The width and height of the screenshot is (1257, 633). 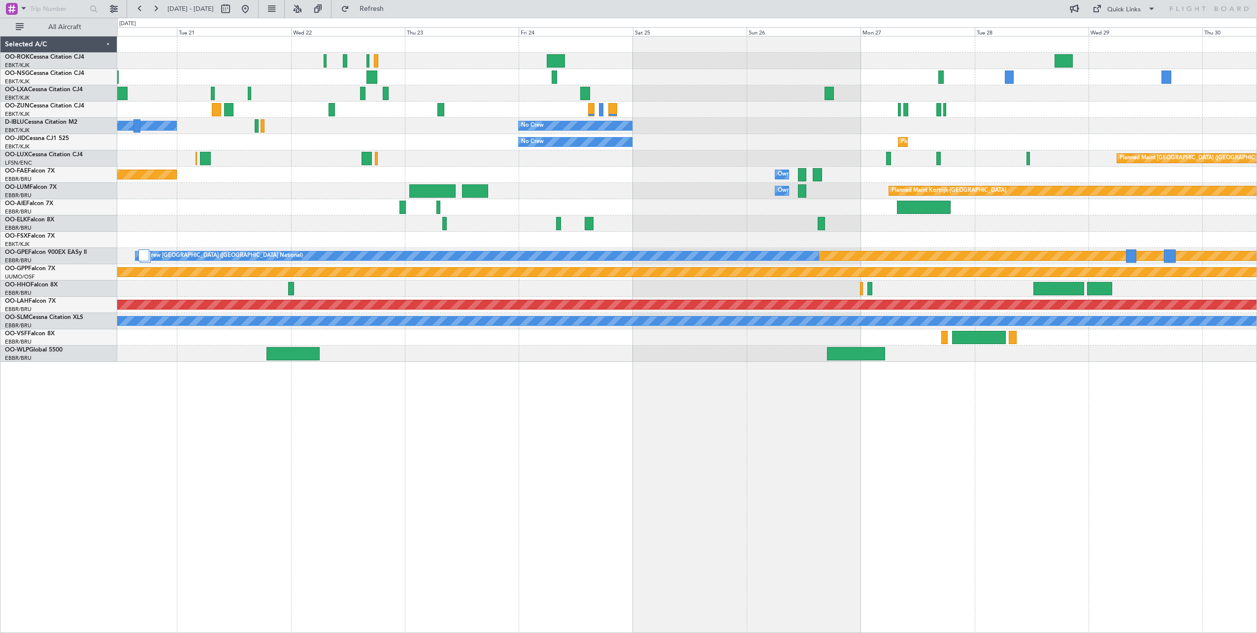 I want to click on span: OO-ROK, so click(x=17, y=57).